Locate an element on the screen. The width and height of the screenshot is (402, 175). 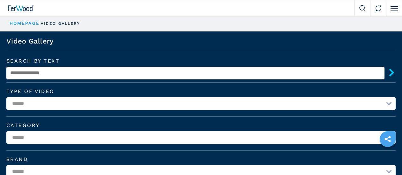
button: Click to toggle menu is located at coordinates (394, 8).